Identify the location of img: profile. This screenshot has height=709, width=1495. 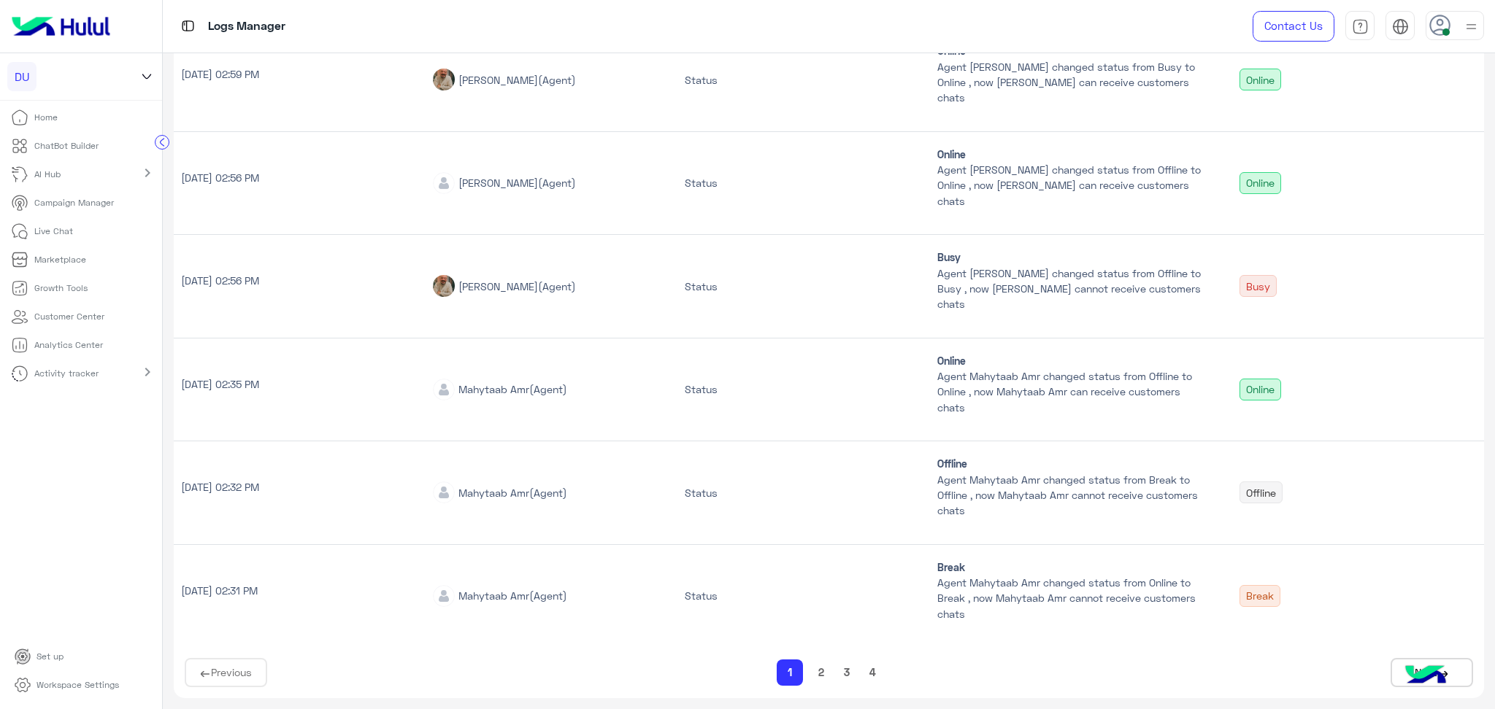
(1471, 26).